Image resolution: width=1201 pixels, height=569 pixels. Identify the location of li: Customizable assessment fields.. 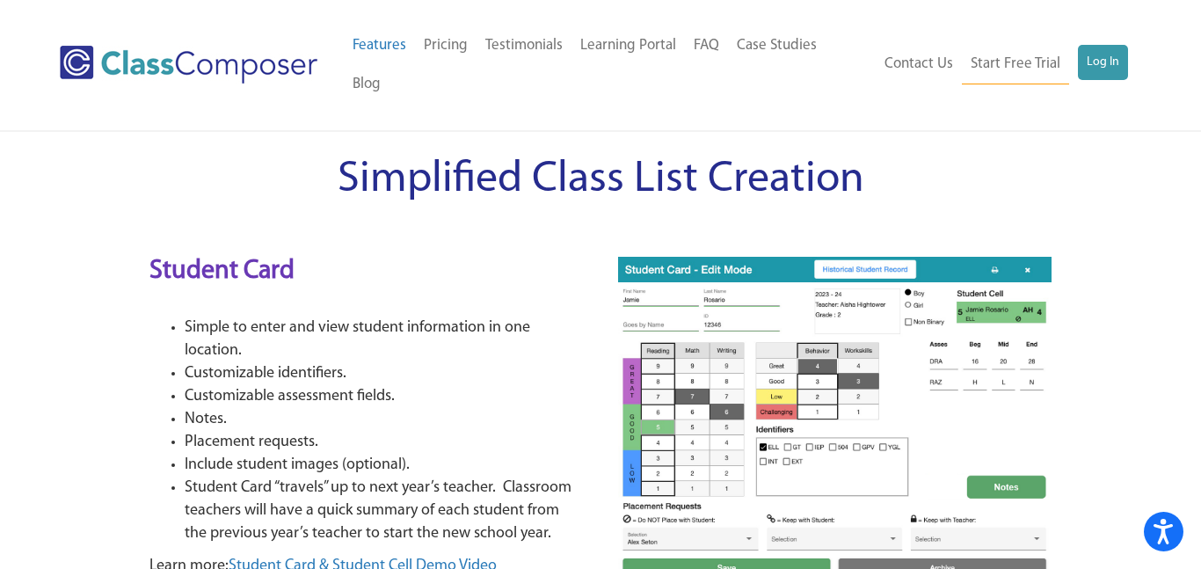
(383, 397).